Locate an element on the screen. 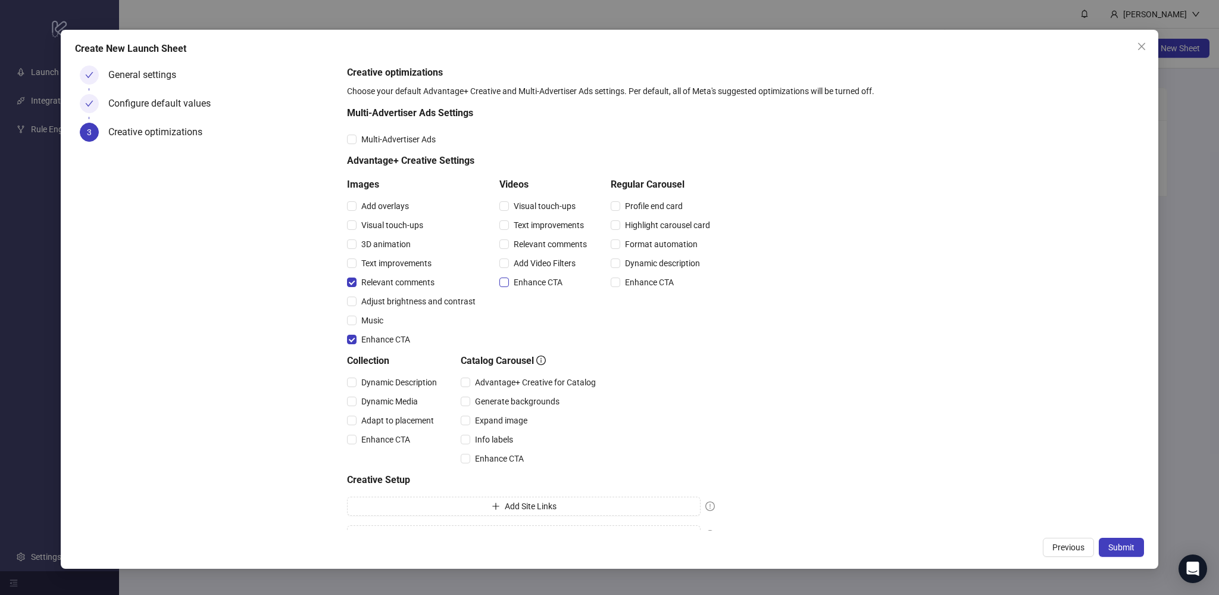  span: Add overlays is located at coordinates (385, 206).